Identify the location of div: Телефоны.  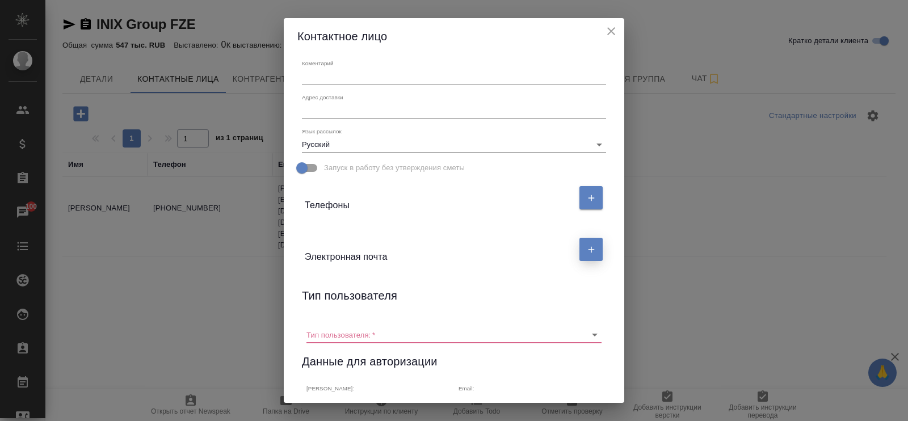
(438, 197).